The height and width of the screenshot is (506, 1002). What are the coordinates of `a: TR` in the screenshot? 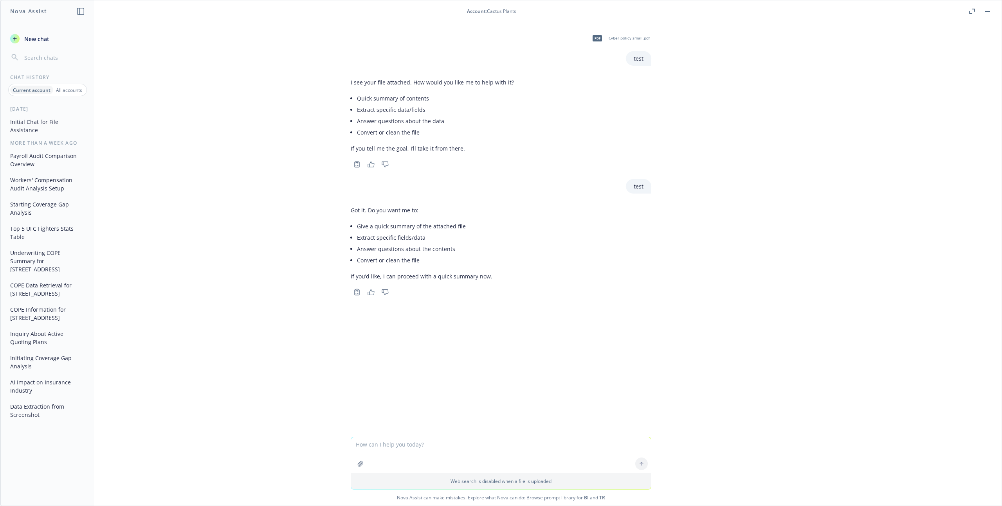 It's located at (602, 498).